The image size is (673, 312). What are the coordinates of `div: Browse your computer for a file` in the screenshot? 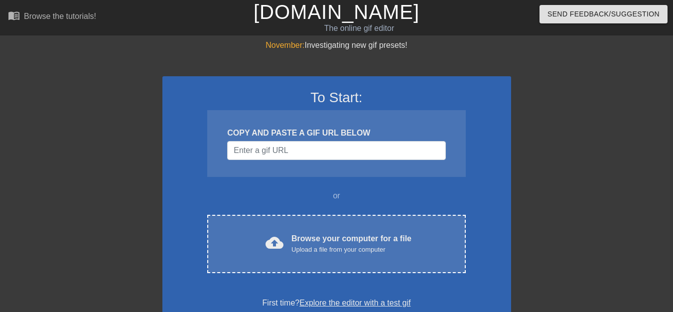 It's located at (351, 244).